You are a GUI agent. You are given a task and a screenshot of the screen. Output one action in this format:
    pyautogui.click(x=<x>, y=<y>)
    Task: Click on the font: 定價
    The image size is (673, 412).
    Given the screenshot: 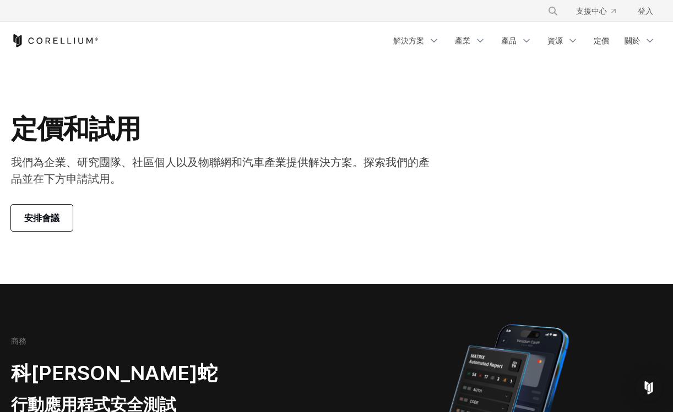 What is the action you would take?
    pyautogui.click(x=601, y=40)
    